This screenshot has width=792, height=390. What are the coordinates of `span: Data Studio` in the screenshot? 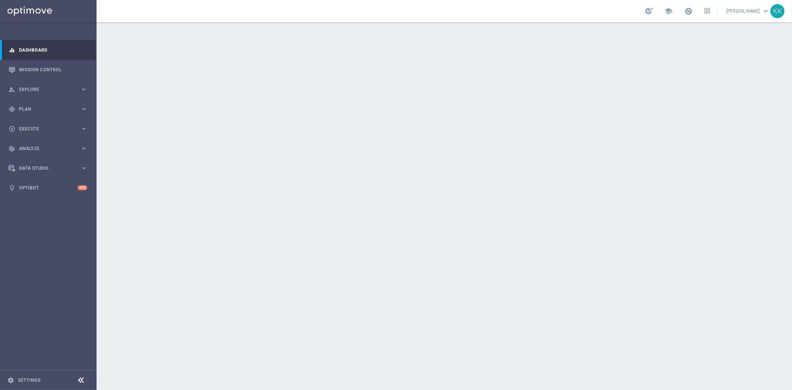 It's located at (49, 168).